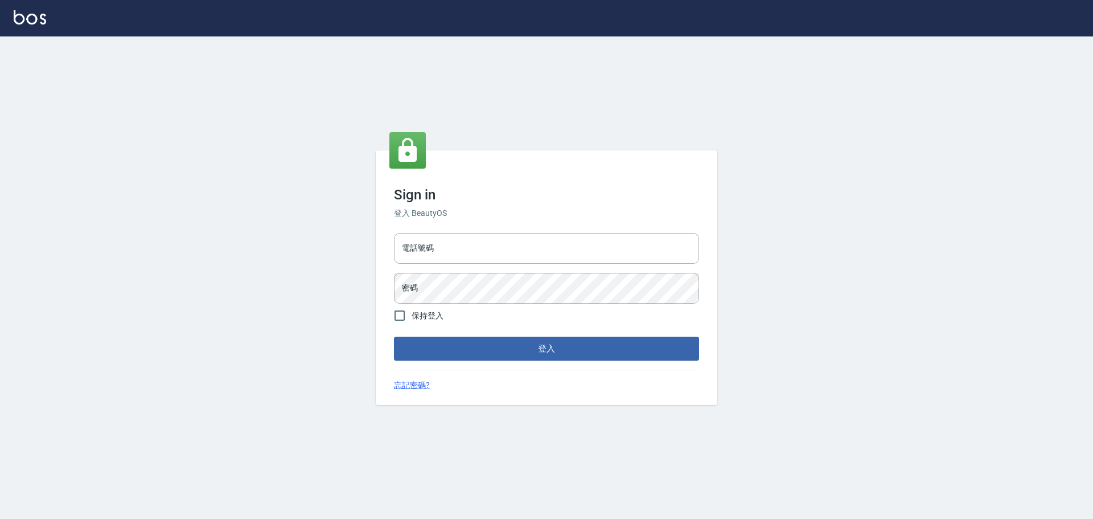 The height and width of the screenshot is (519, 1093). I want to click on a: 忘記密碼?, so click(412, 385).